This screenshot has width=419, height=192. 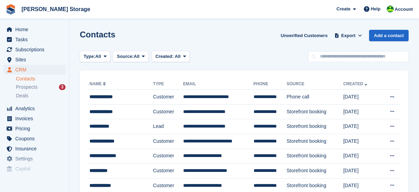 I want to click on th: Email, so click(x=218, y=84).